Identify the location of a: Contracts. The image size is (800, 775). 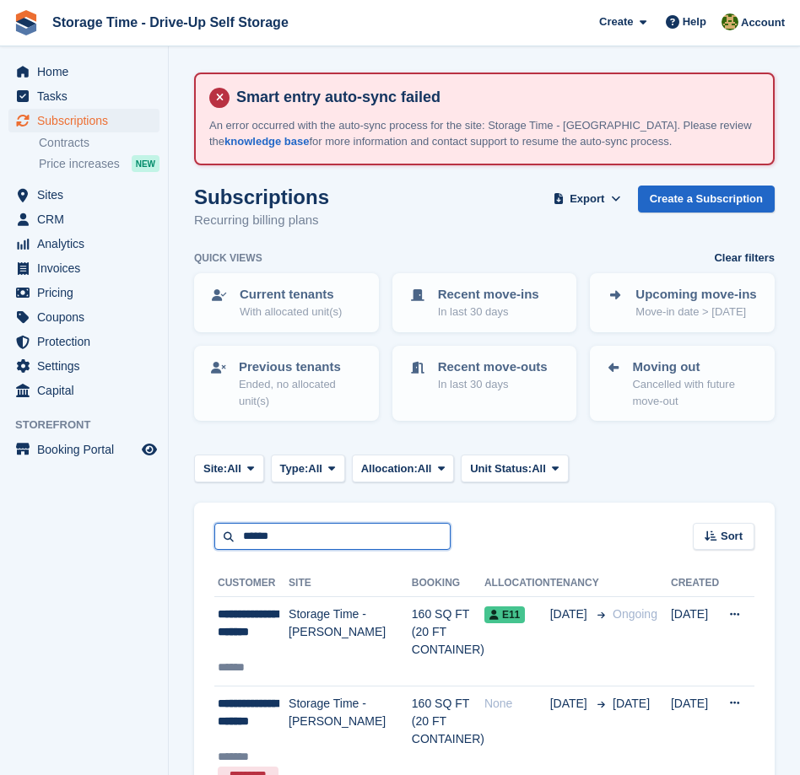
(99, 143).